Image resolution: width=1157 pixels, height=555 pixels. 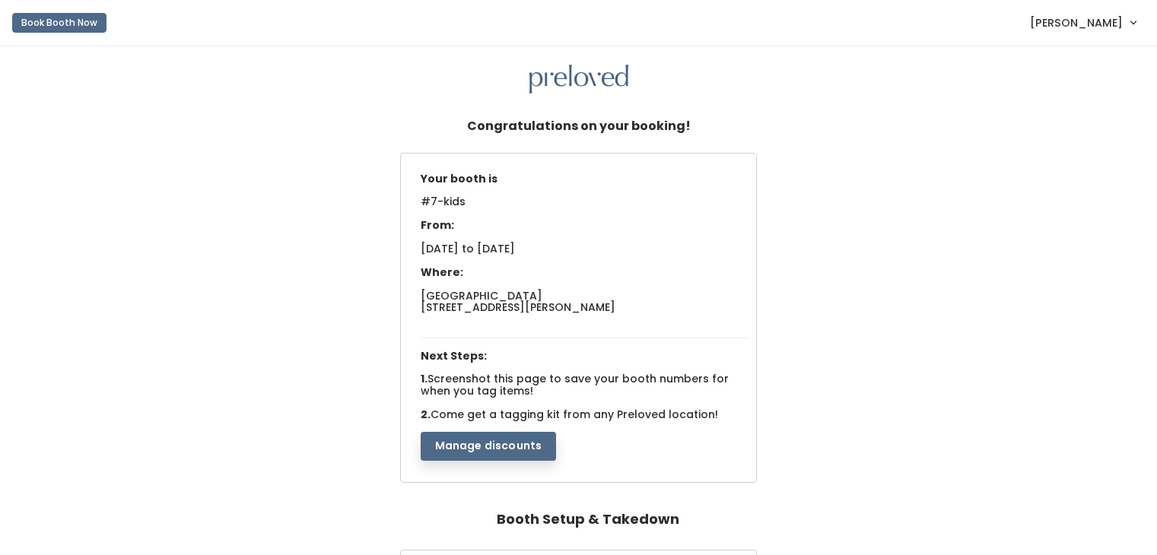 What do you see at coordinates (579, 126) in the screenshot?
I see `h5: Congratulations on your booking!` at bounding box center [579, 126].